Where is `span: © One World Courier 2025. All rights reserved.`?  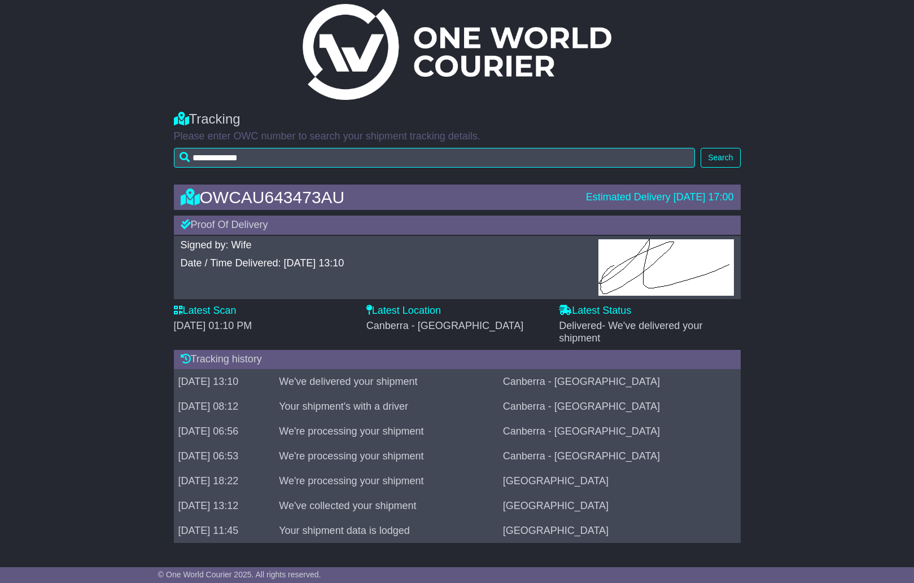 span: © One World Courier 2025. All rights reserved. is located at coordinates (239, 575).